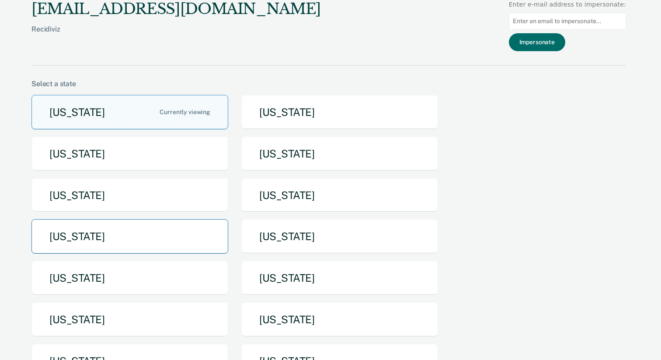 This screenshot has height=360, width=661. I want to click on div: Recidiviz, so click(176, 36).